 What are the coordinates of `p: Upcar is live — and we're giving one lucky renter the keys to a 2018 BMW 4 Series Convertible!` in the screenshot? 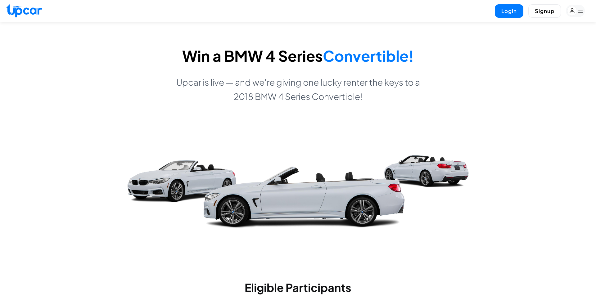 It's located at (298, 89).